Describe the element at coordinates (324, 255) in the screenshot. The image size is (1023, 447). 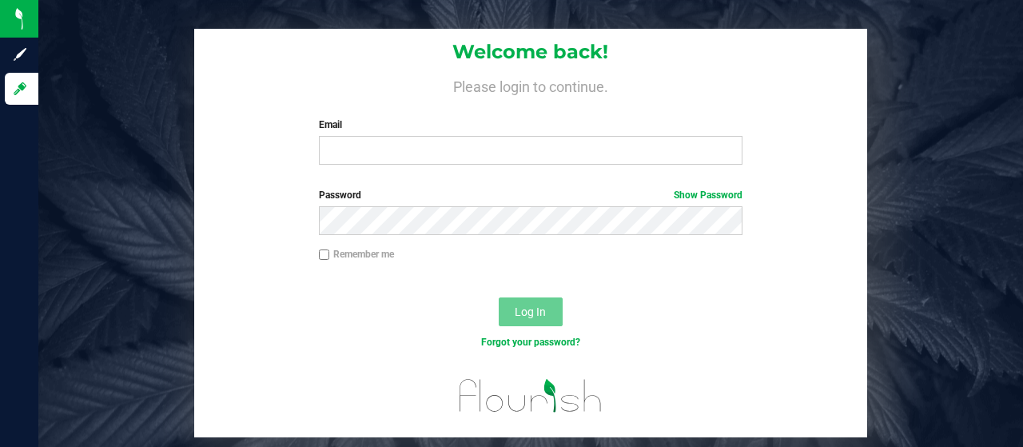
I see `input: Remember me` at that location.